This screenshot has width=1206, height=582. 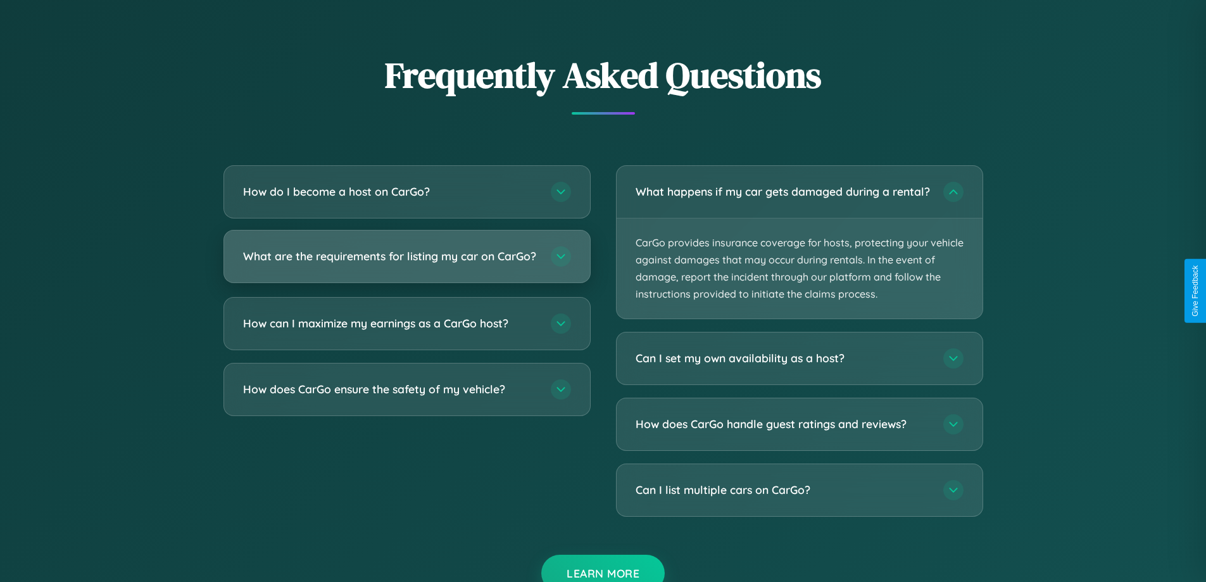 I want to click on h3: How do I become a host on CarGo?, so click(x=390, y=191).